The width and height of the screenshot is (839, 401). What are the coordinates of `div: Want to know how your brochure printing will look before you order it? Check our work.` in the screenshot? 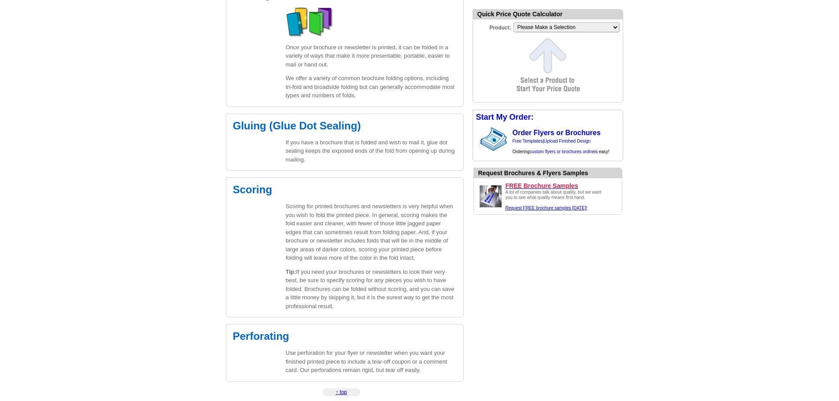 It's located at (550, 173).